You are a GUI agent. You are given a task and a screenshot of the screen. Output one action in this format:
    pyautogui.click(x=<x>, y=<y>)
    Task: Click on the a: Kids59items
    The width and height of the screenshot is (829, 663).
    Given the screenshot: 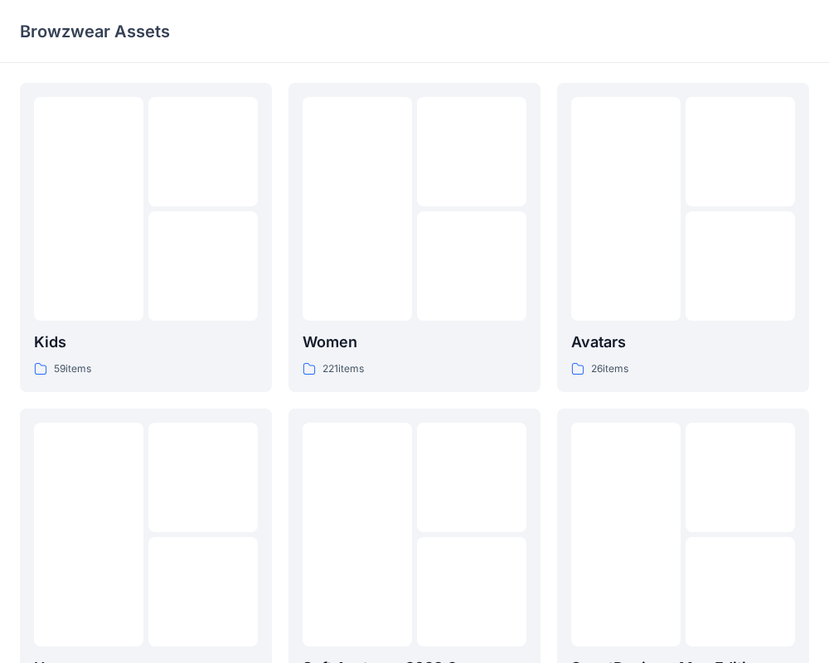 What is the action you would take?
    pyautogui.click(x=146, y=237)
    